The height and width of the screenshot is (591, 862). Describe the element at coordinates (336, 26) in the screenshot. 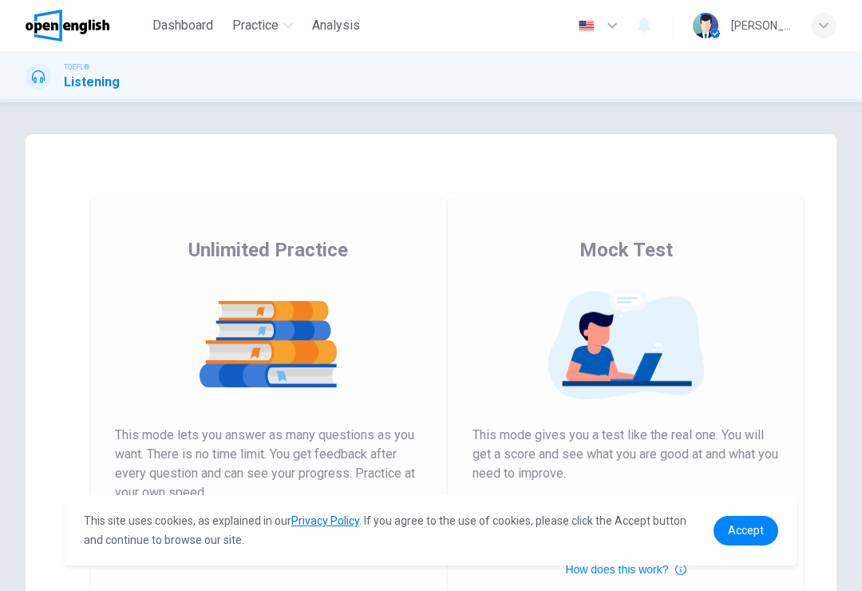

I see `span: Analysis` at that location.